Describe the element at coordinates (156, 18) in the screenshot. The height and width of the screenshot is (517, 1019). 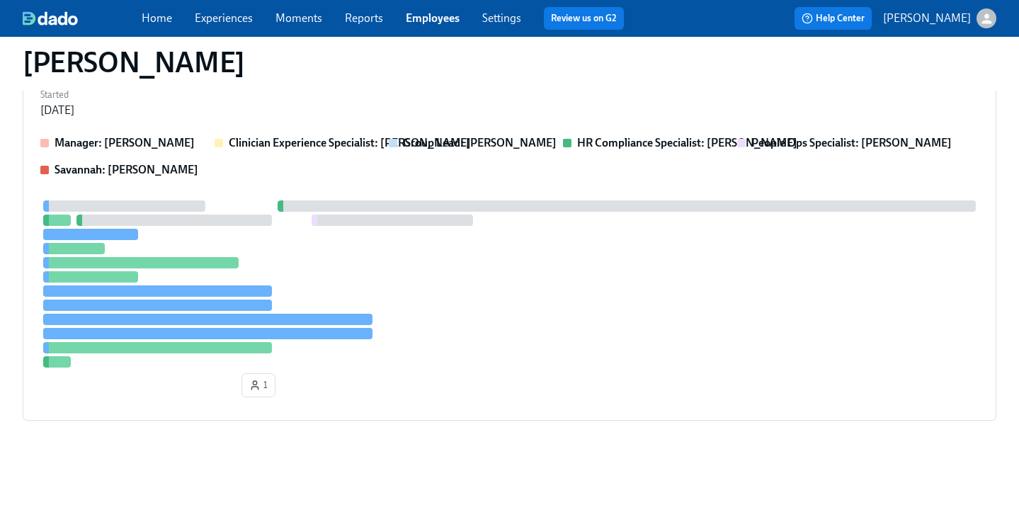
I see `a: Home` at that location.